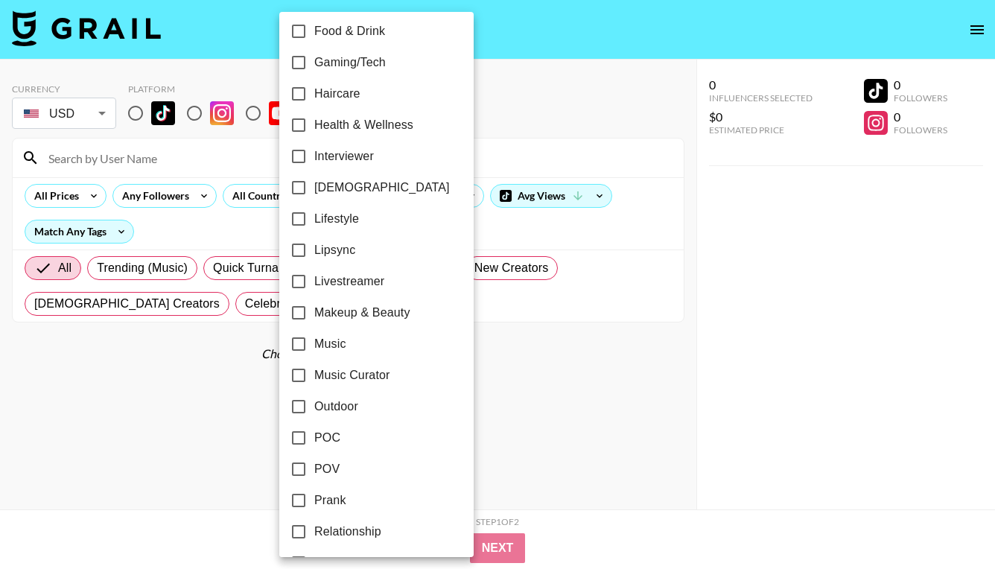 The image size is (995, 569). Describe the element at coordinates (327, 469) in the screenshot. I see `span: POV` at that location.